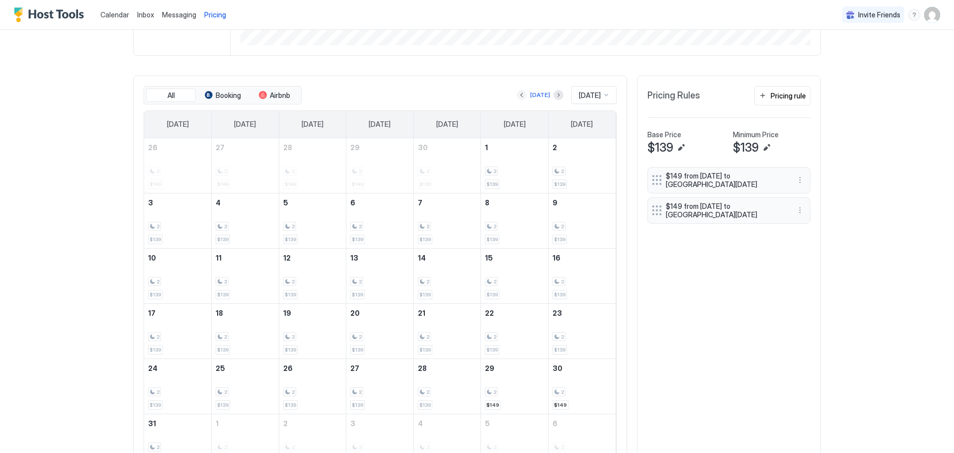 The image size is (954, 453). What do you see at coordinates (245, 257) in the screenshot?
I see `a: May 11, 2026` at bounding box center [245, 257].